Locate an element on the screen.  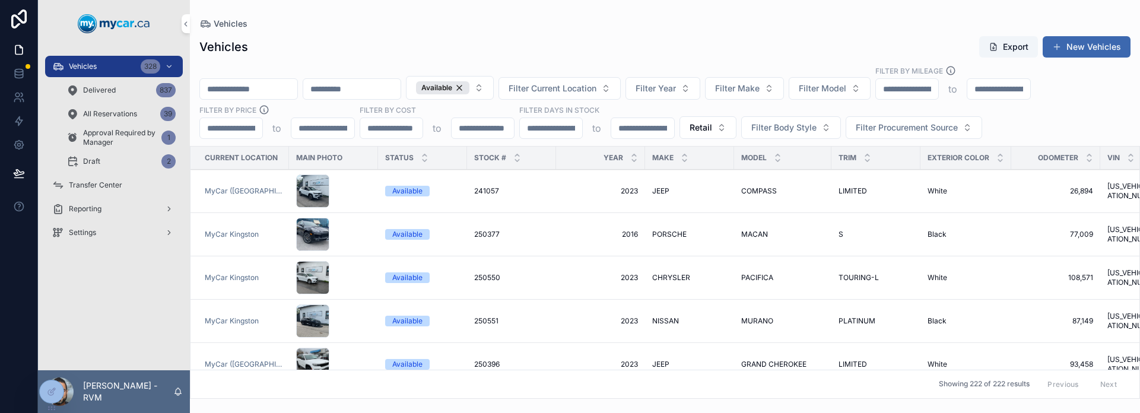
span: 250396 is located at coordinates (486, 364).